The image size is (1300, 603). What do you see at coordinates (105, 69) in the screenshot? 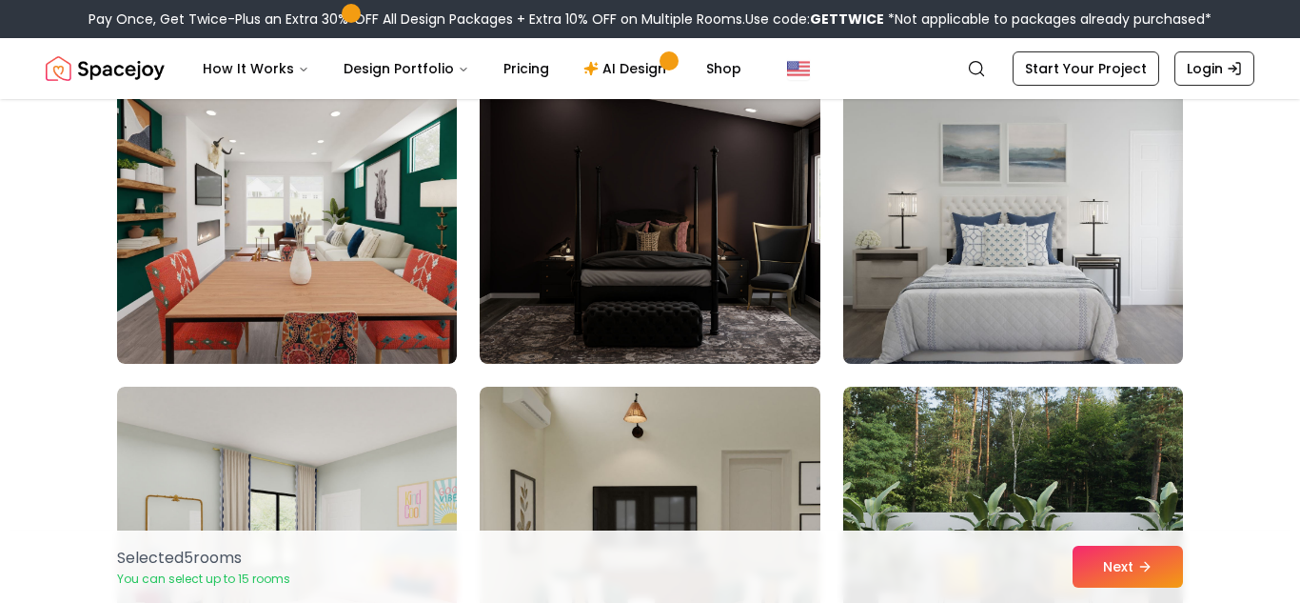
I see `a: Spacejoy` at bounding box center [105, 69].